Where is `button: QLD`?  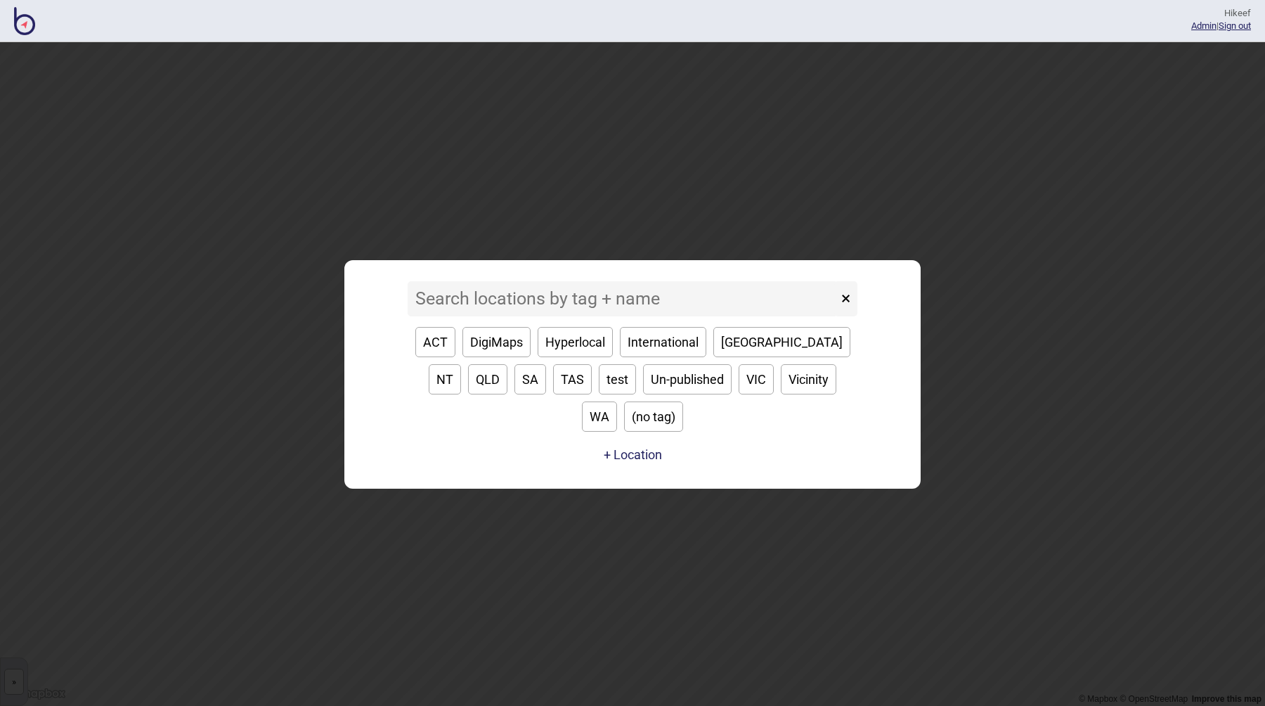 button: QLD is located at coordinates (488, 379).